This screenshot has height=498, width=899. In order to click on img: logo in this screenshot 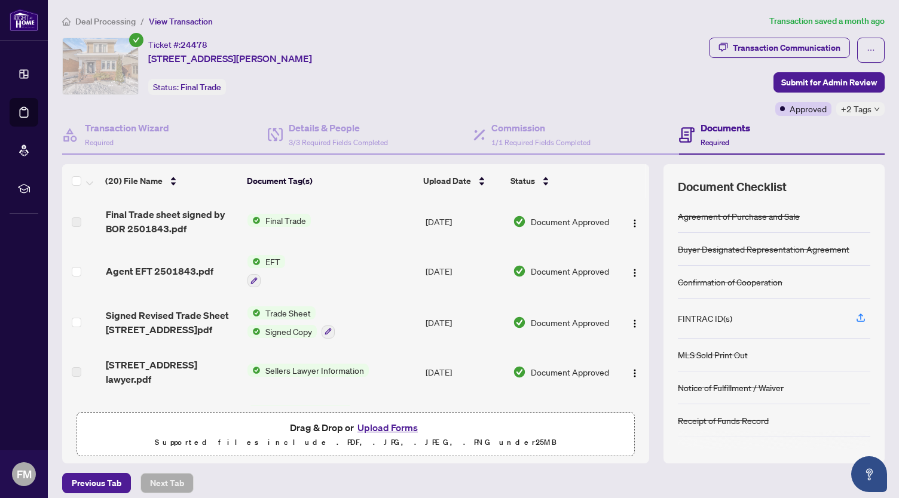, I will do `click(24, 20)`.